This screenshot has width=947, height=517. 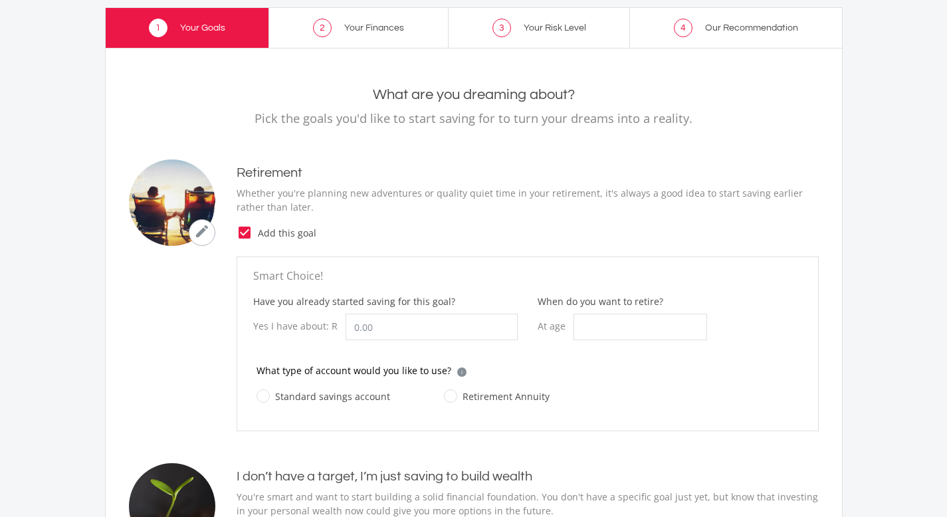 What do you see at coordinates (528, 173) in the screenshot?
I see `h4: Retirement` at bounding box center [528, 173].